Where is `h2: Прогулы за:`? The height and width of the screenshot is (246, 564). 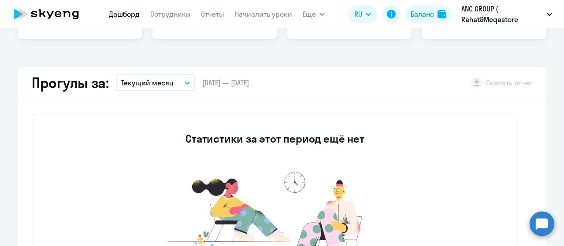
h2: Прогулы за: is located at coordinates (70, 83).